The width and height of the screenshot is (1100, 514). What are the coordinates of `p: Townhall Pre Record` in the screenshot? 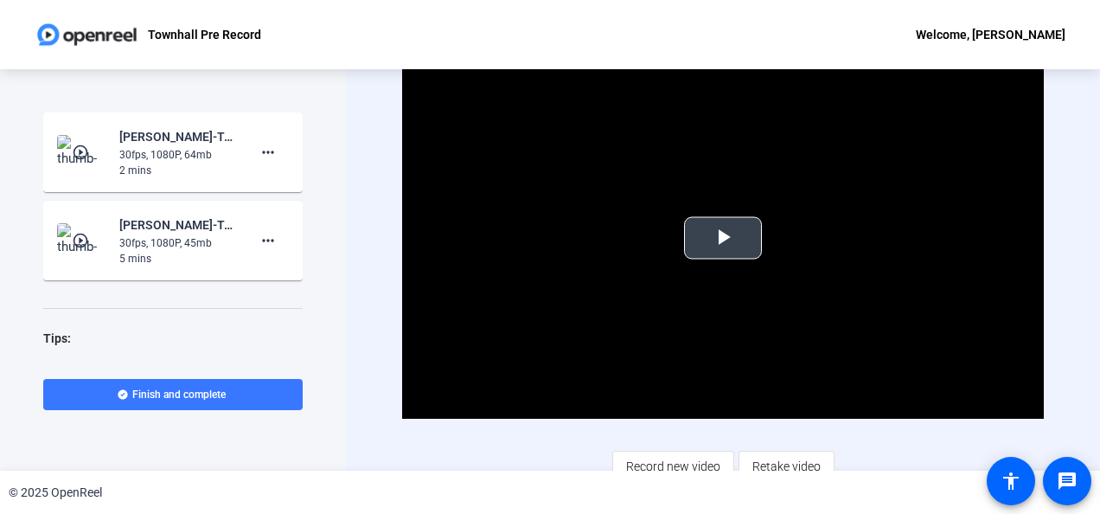 It's located at (204, 35).